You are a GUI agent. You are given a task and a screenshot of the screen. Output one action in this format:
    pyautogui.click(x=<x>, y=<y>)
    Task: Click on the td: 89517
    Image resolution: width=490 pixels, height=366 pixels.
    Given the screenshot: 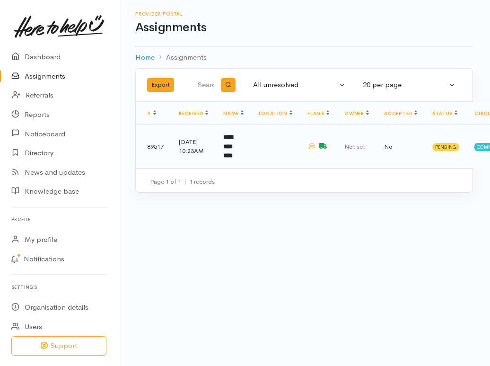 What is the action you would take?
    pyautogui.click(x=153, y=146)
    